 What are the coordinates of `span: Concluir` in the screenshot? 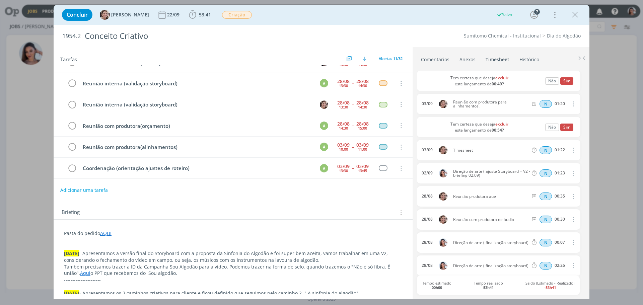 It's located at (77, 15).